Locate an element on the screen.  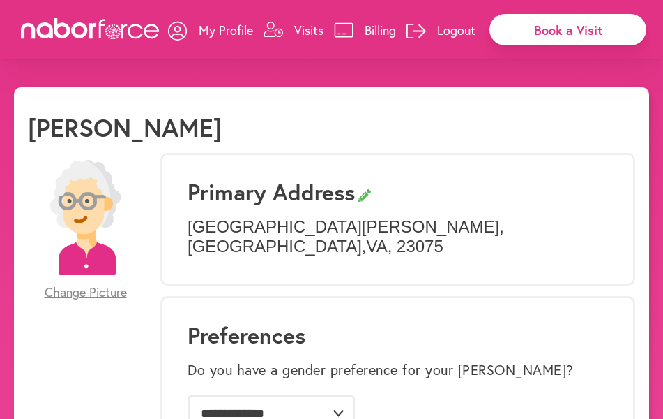
p: Billing is located at coordinates (380, 30).